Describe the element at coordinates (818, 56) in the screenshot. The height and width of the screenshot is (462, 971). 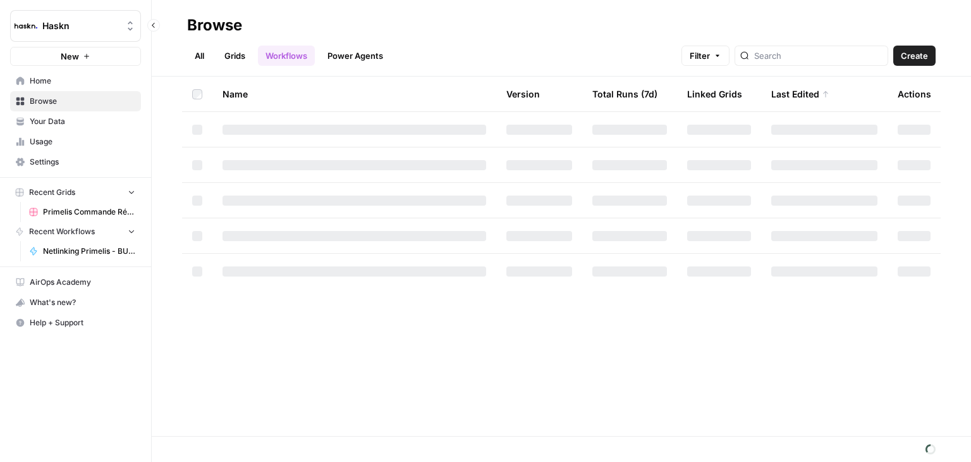
I see `input: Search` at that location.